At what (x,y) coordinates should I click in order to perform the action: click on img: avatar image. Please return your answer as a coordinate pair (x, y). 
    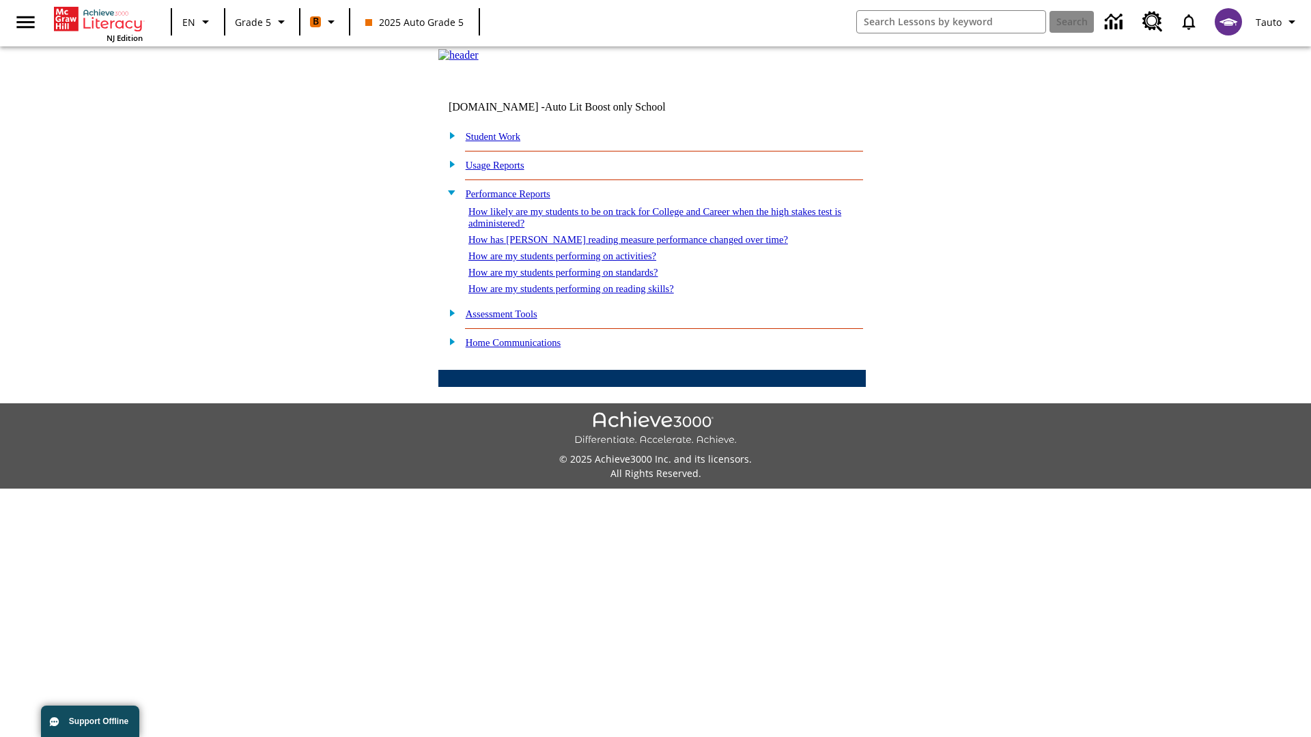
    Looking at the image, I should click on (1228, 22).